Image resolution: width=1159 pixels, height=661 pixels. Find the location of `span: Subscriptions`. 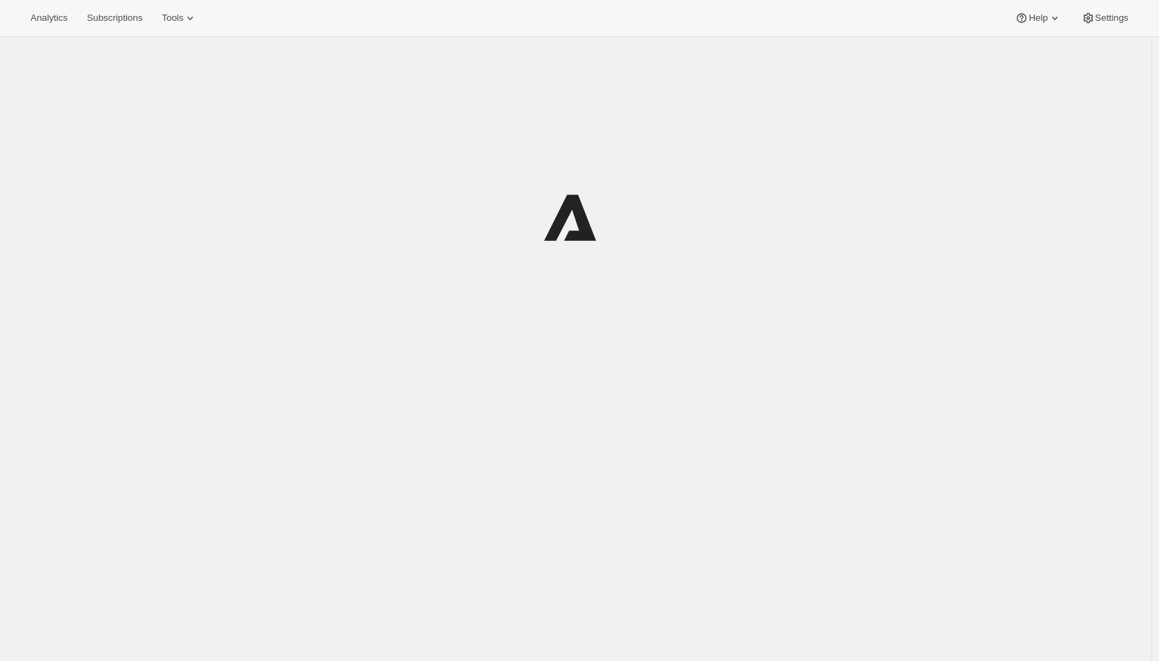

span: Subscriptions is located at coordinates (115, 18).